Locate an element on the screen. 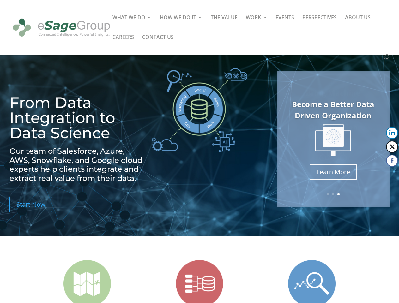 The image size is (399, 303). a: CONTACT US is located at coordinates (158, 45).